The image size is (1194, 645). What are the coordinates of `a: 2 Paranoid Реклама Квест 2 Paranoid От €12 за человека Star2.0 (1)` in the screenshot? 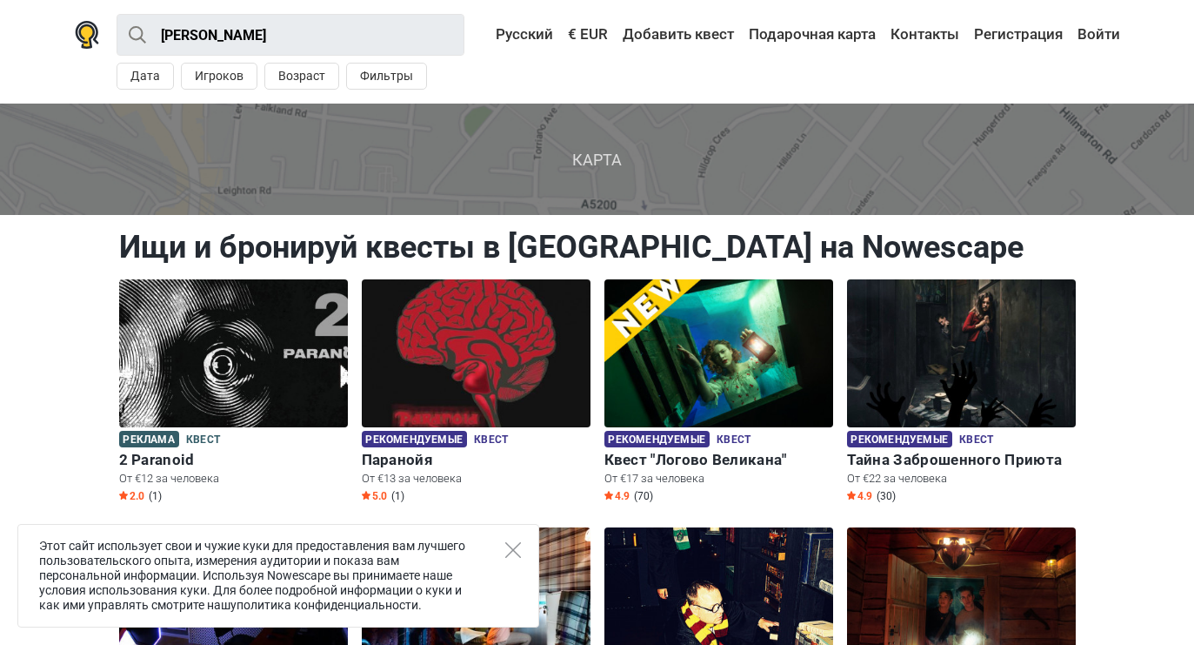 It's located at (233, 392).